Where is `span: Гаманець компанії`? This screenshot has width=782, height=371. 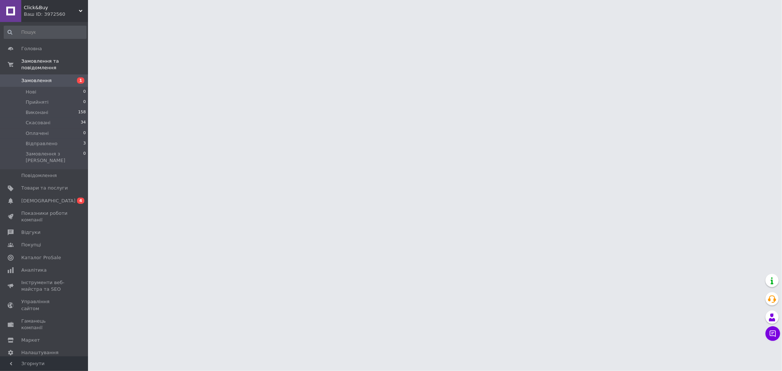
span: Гаманець компанії is located at coordinates (44, 325).